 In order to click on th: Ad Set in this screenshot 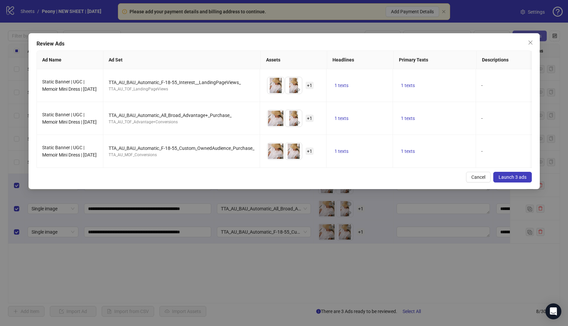, I will do `click(182, 60)`.